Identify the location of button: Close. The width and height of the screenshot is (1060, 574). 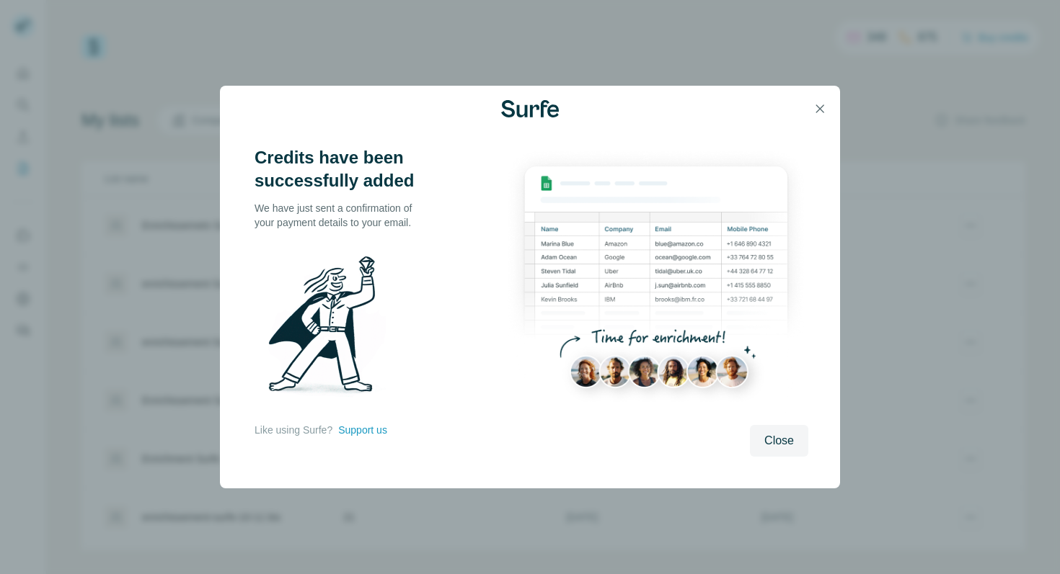
(778, 441).